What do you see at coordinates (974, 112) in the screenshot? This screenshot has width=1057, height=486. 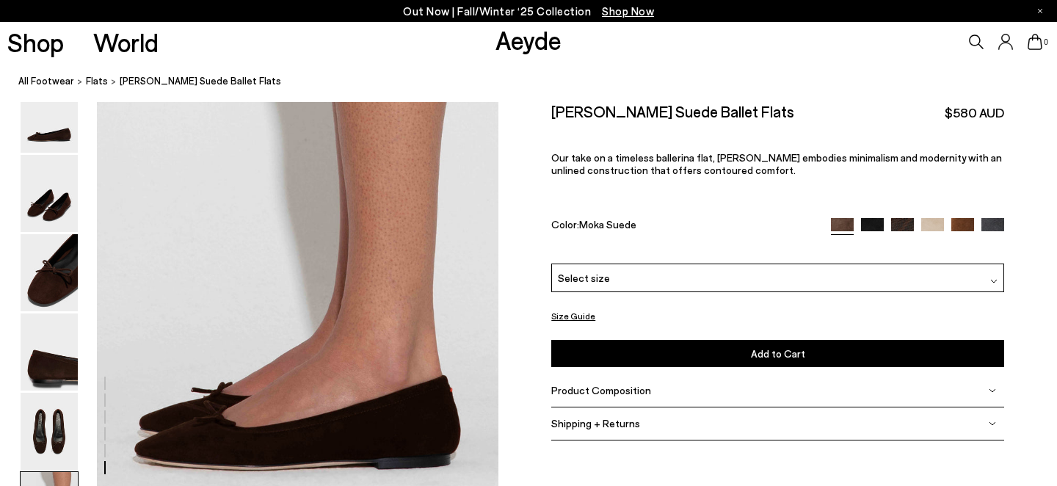 I see `span: $580 AUD` at bounding box center [974, 112].